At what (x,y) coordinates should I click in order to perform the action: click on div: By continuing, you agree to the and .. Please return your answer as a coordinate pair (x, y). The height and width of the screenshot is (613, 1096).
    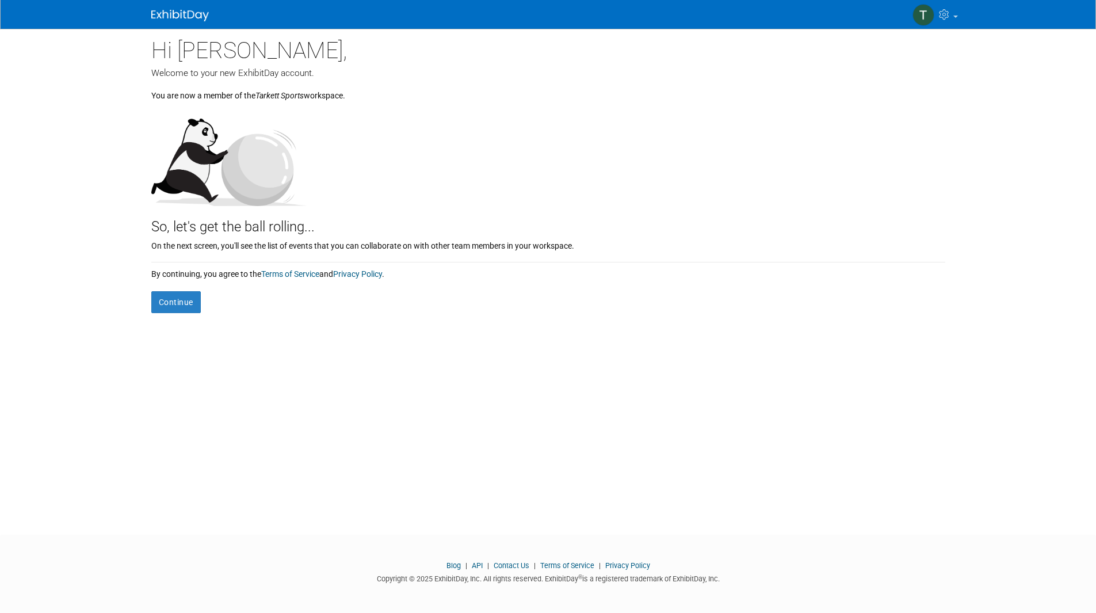
    Looking at the image, I should click on (548, 271).